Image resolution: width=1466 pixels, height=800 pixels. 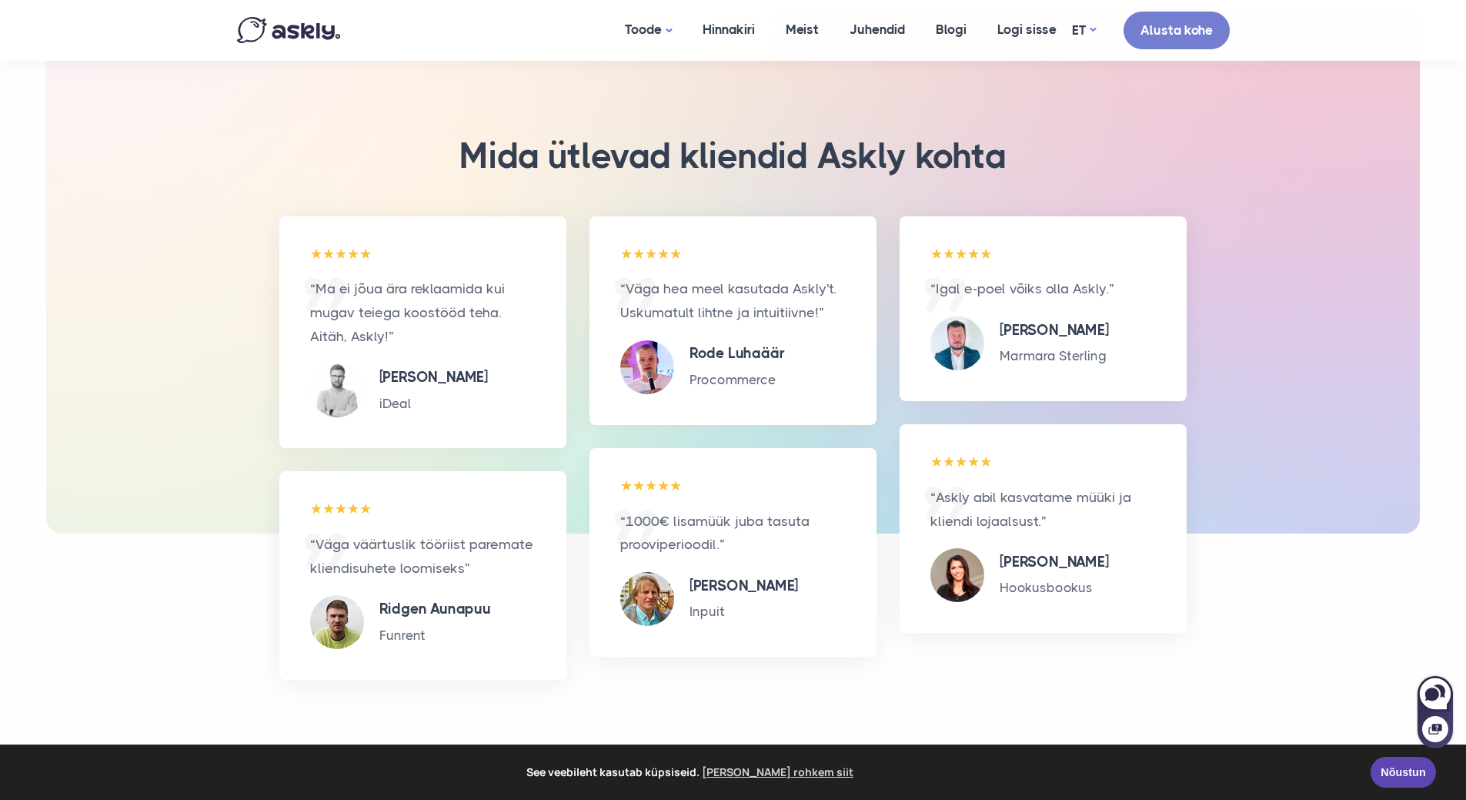 I want to click on h5: Ridgen Aunapuu, so click(x=435, y=609).